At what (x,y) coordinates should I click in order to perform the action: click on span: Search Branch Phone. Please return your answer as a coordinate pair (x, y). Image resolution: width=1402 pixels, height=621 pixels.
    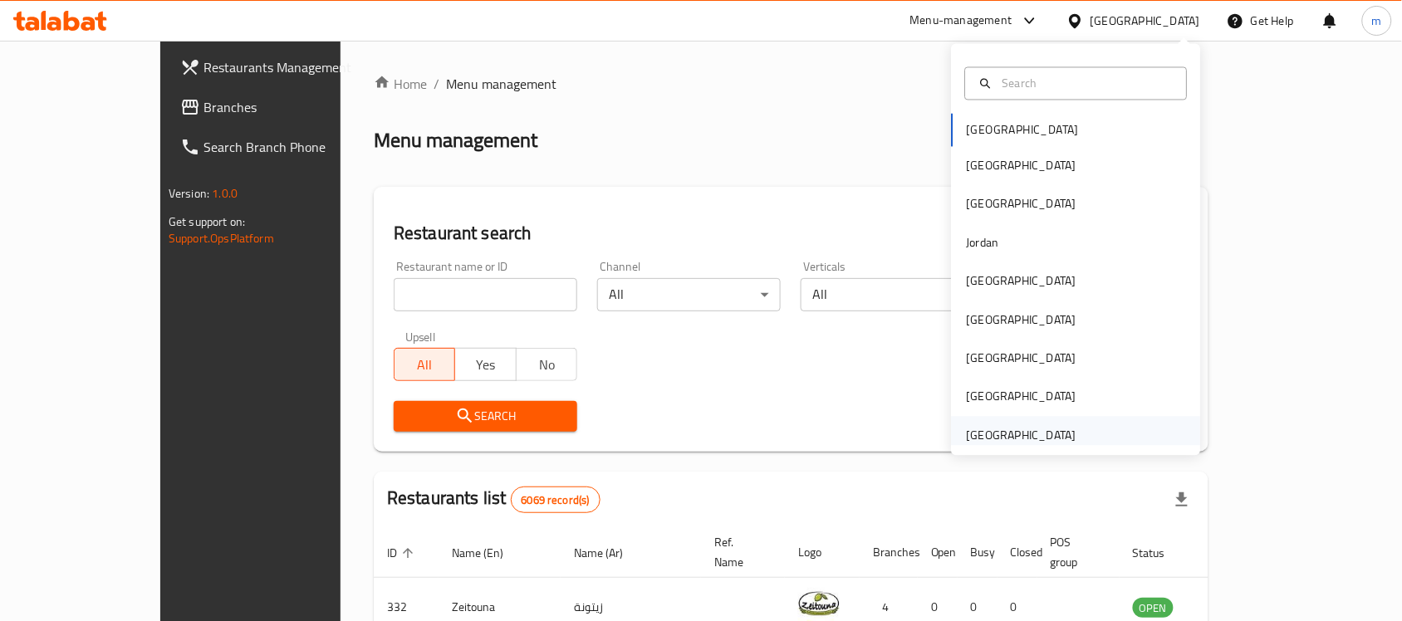
    Looking at the image, I should click on (292, 147).